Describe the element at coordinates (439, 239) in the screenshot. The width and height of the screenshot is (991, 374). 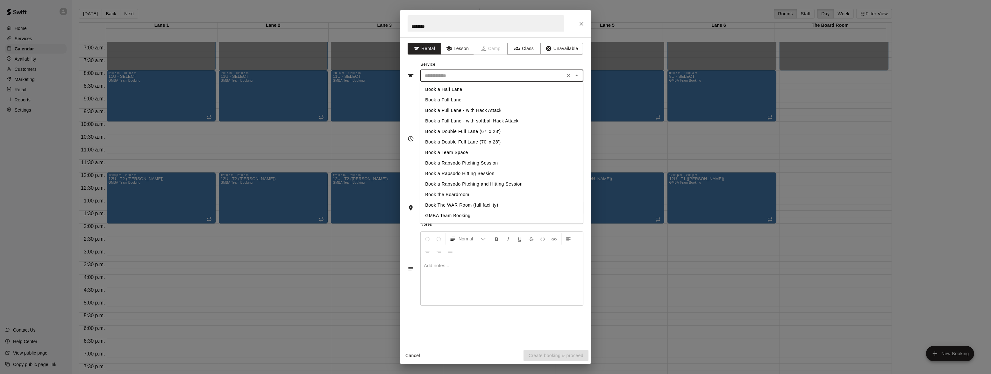
I see `button: Redo` at that location.